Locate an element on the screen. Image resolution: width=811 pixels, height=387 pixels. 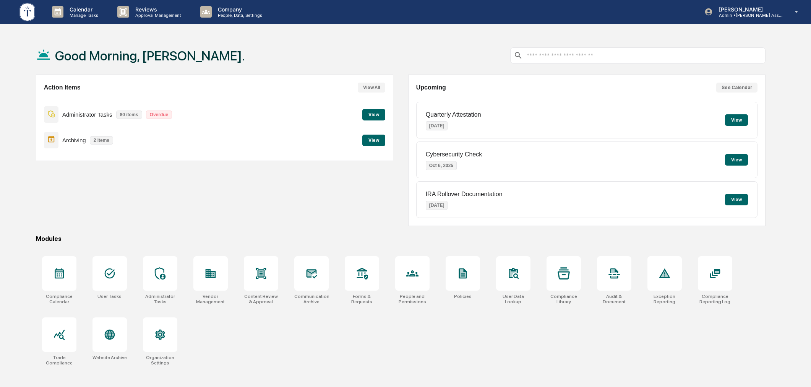
div: Website Archive is located at coordinates (110, 357).